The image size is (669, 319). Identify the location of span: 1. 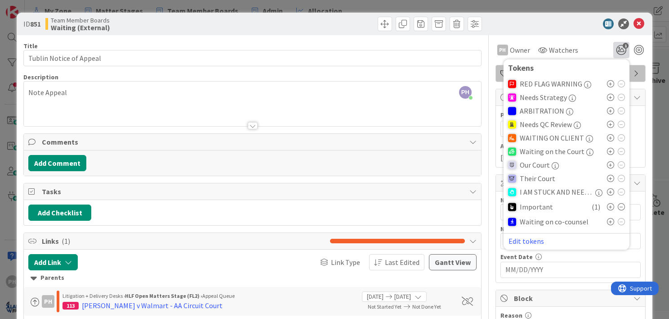
(626, 45).